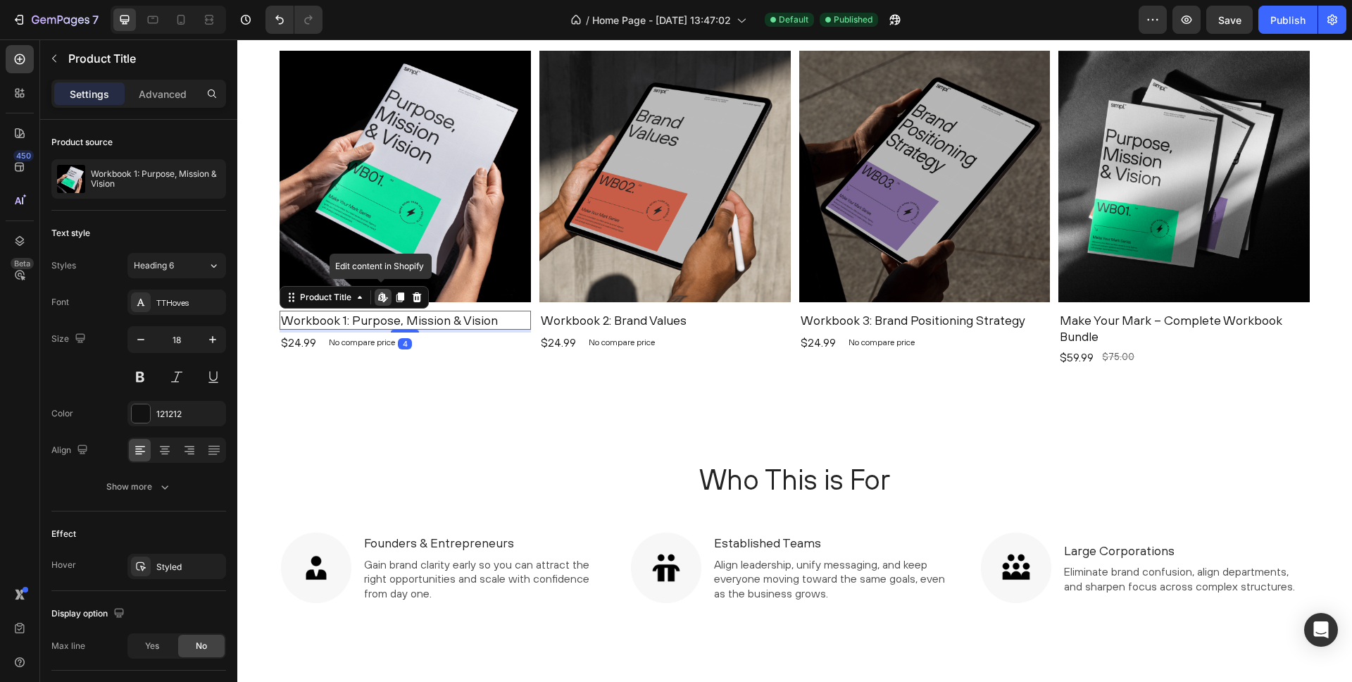 The width and height of the screenshot is (1352, 682). I want to click on img: gempages_580880049272521299-a6d0c5f7-1243-4f49-9a03-4d60e62d21d2.png, so click(79, 528).